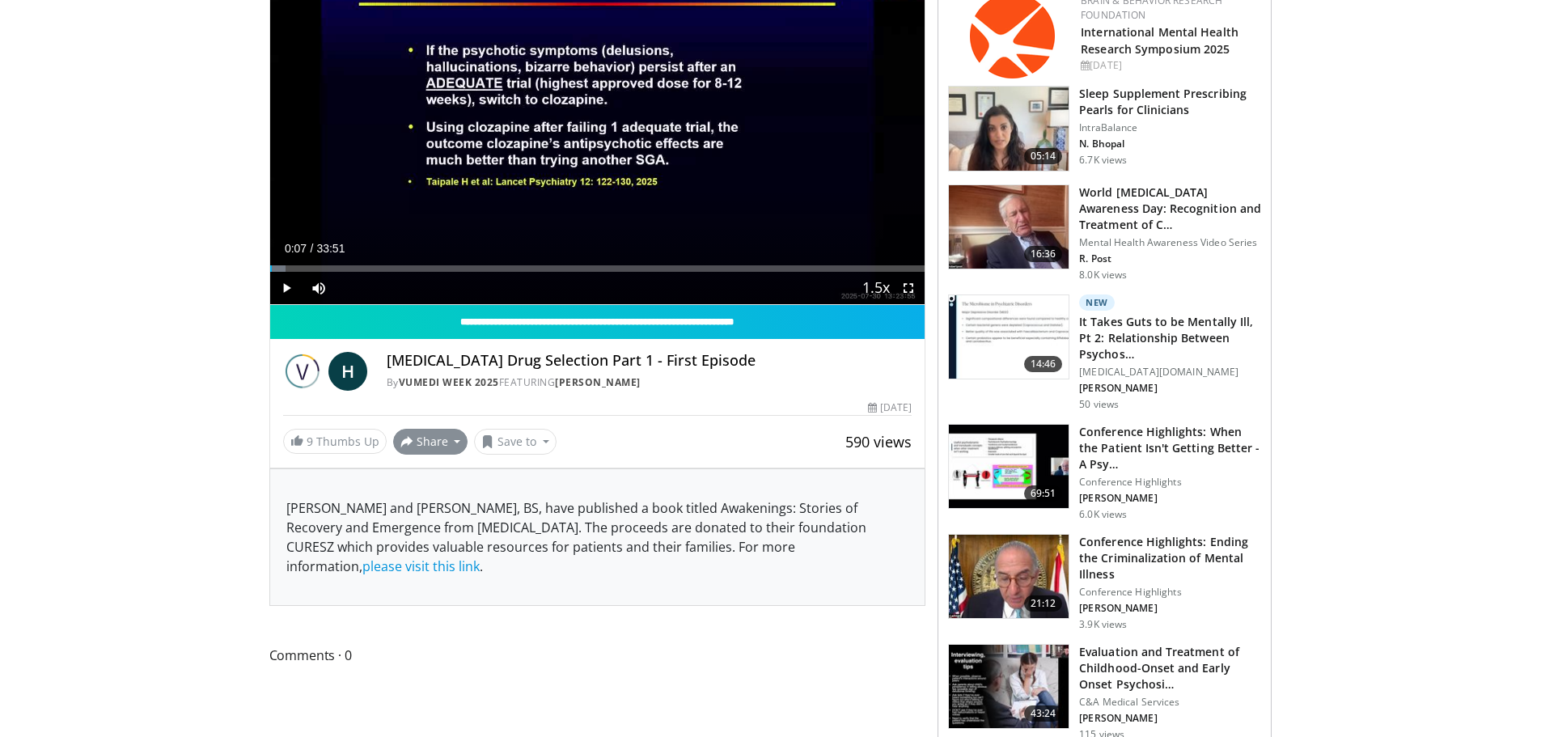 This screenshot has height=737, width=1541. I want to click on a: 21:12 Conference Highlights: Ending the Criminalization of Mental Illness Conference Highlights [..., so click(1104, 582).